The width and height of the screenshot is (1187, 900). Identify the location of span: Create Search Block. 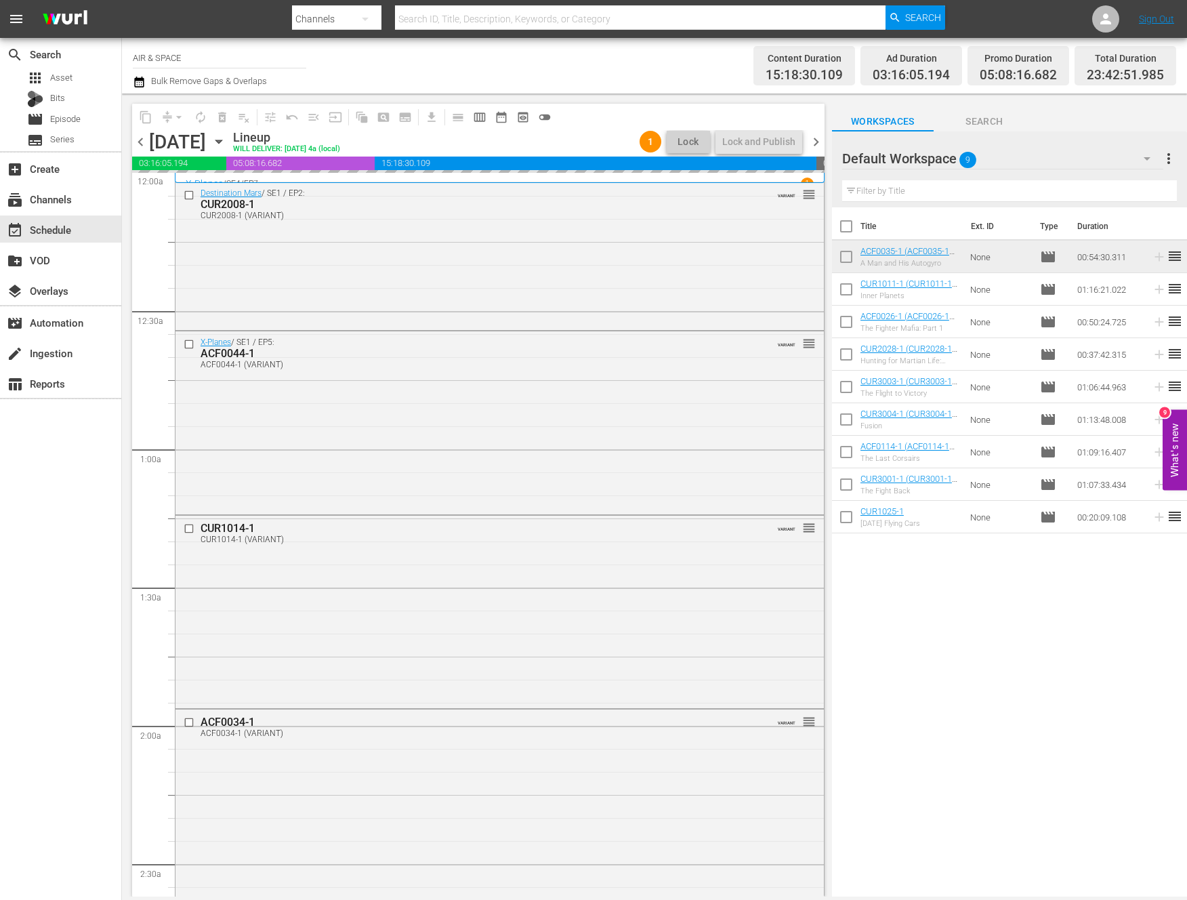
(384, 117).